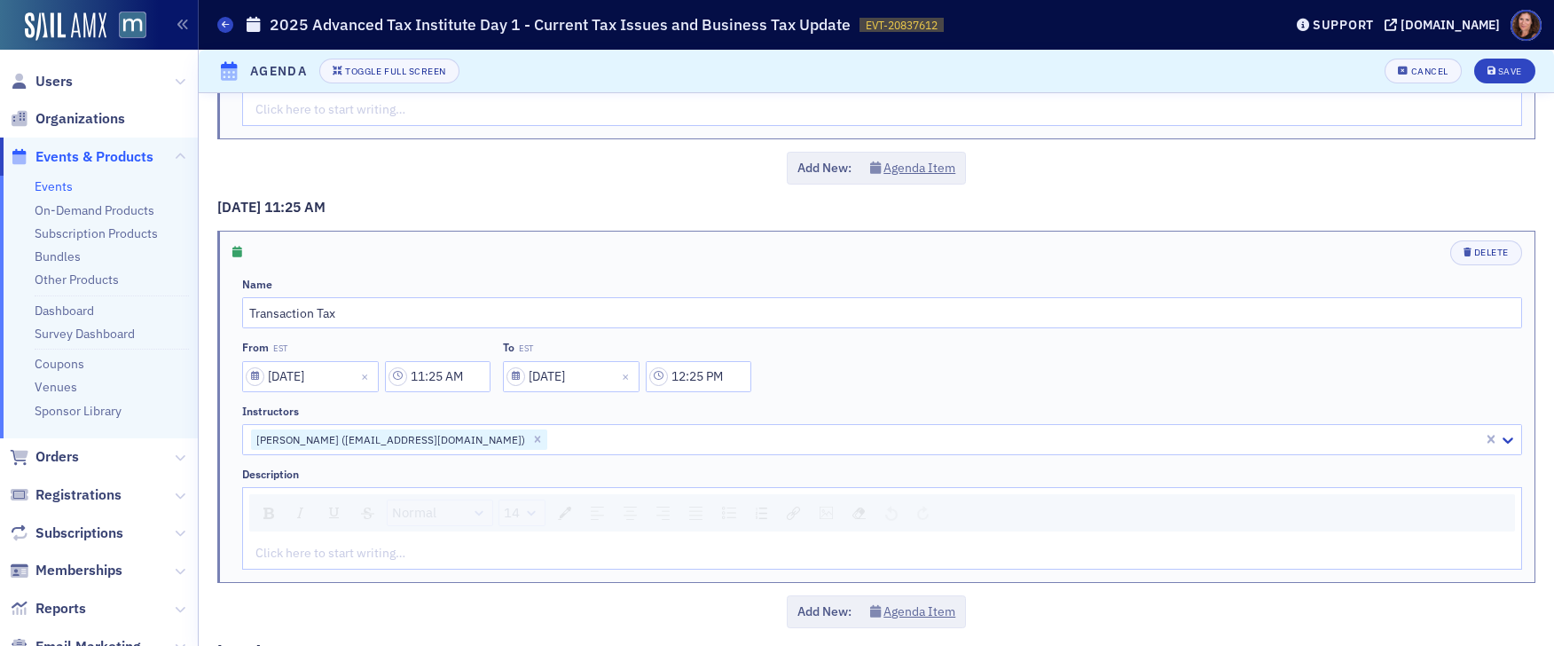 This screenshot has height=646, width=1554. Describe the element at coordinates (1423, 71) in the screenshot. I see `button: Cancel` at that location.